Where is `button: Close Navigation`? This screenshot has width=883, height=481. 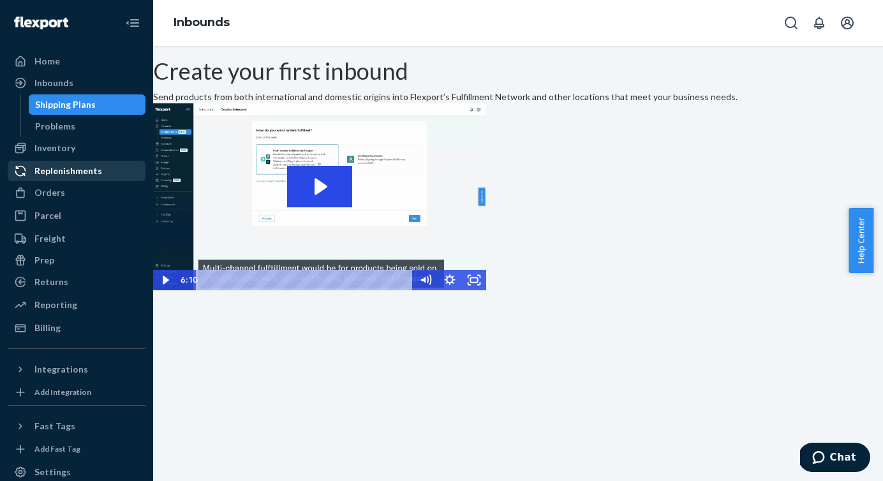
button: Close Navigation is located at coordinates (133, 23).